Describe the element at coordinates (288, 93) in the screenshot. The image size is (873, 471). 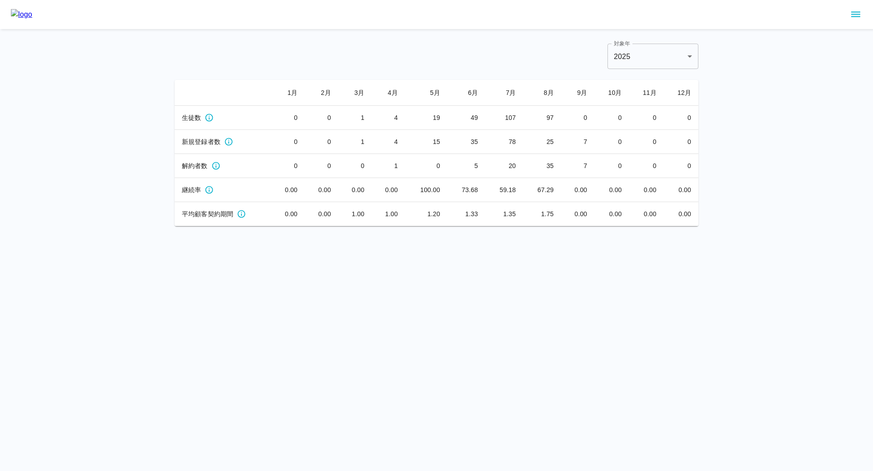
I see `th: 1 月` at that location.